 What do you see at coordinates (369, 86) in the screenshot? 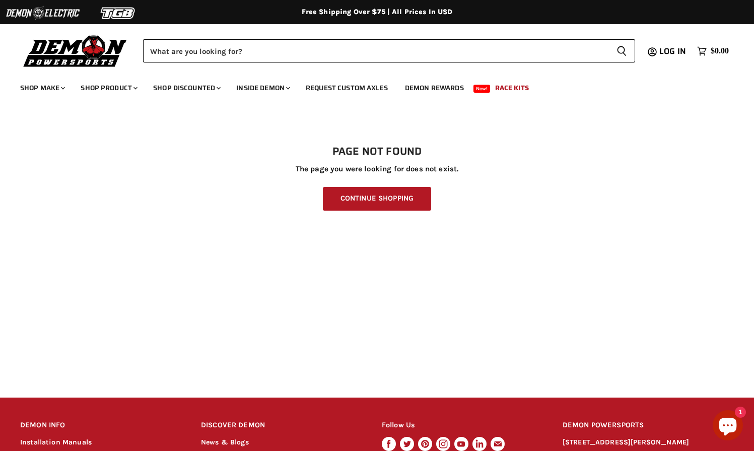
I see `ul: Main menu` at bounding box center [369, 86].